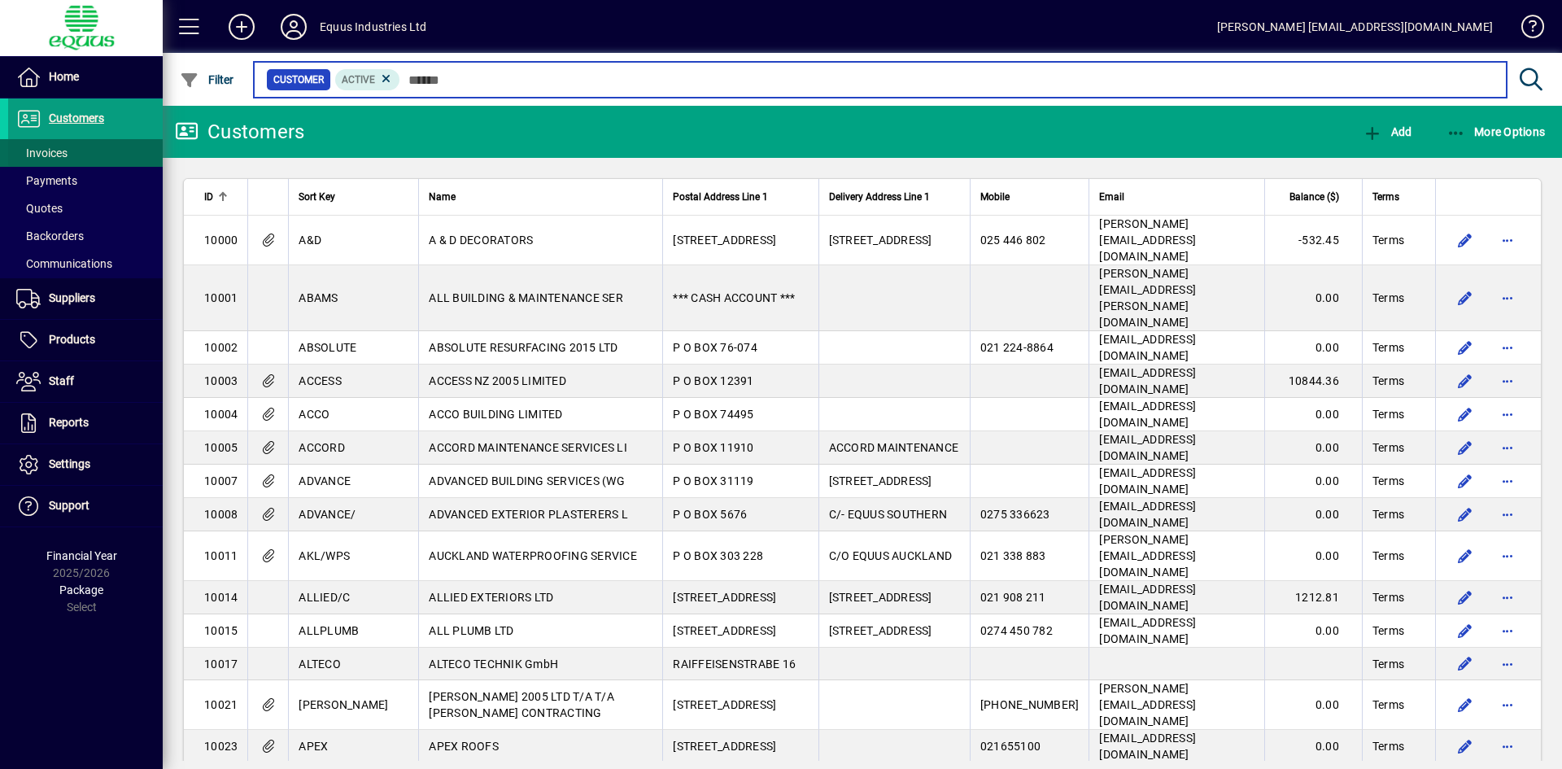 This screenshot has width=1562, height=769. Describe the element at coordinates (294, 27) in the screenshot. I see `button: Profile` at that location.